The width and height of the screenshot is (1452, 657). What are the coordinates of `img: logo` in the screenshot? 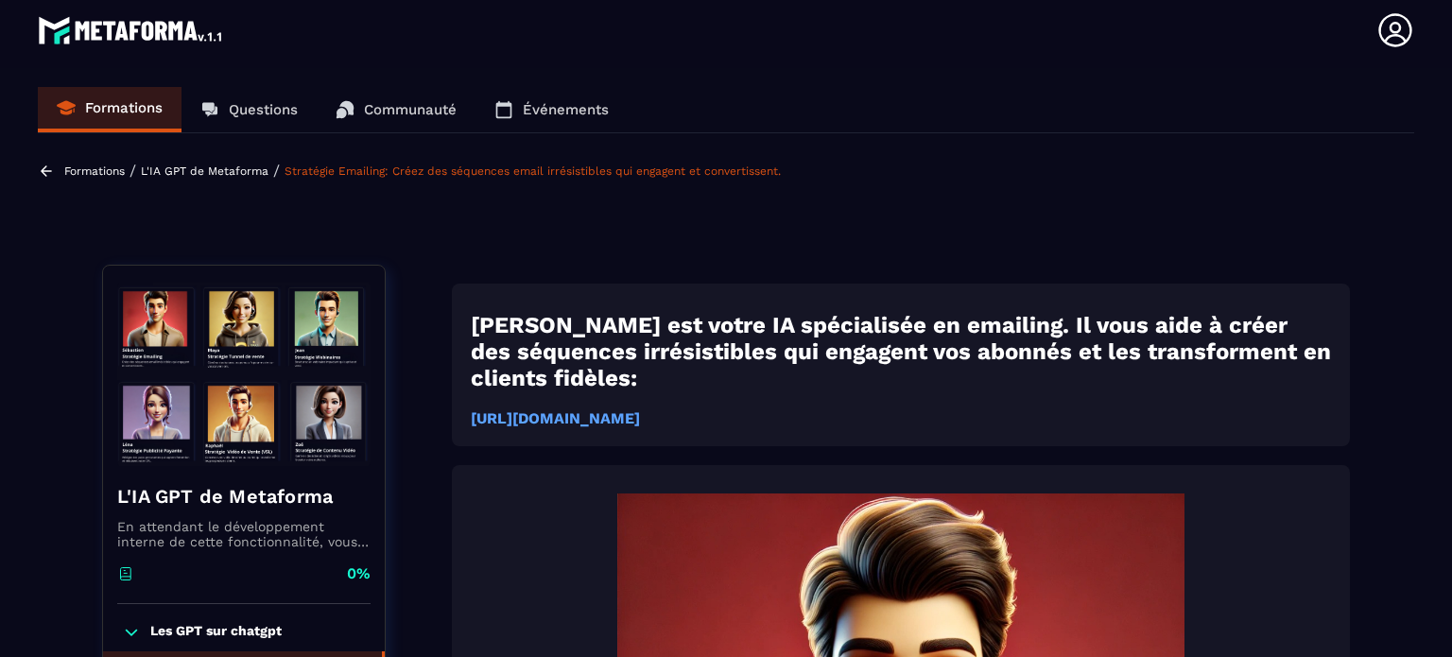 It's located at (131, 30).